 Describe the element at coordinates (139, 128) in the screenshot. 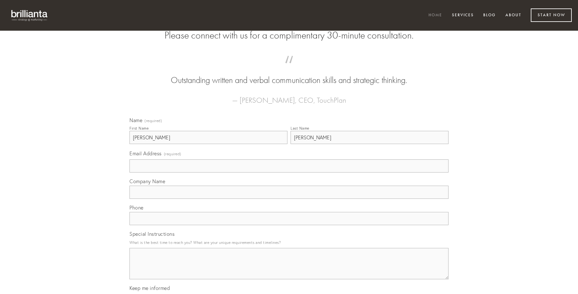

I see `div: First Name` at that location.